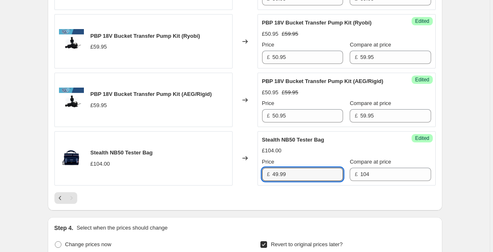 Image resolution: width=493 pixels, height=252 pixels. What do you see at coordinates (122, 228) in the screenshot?
I see `p: Select when the prices should change` at bounding box center [122, 228].